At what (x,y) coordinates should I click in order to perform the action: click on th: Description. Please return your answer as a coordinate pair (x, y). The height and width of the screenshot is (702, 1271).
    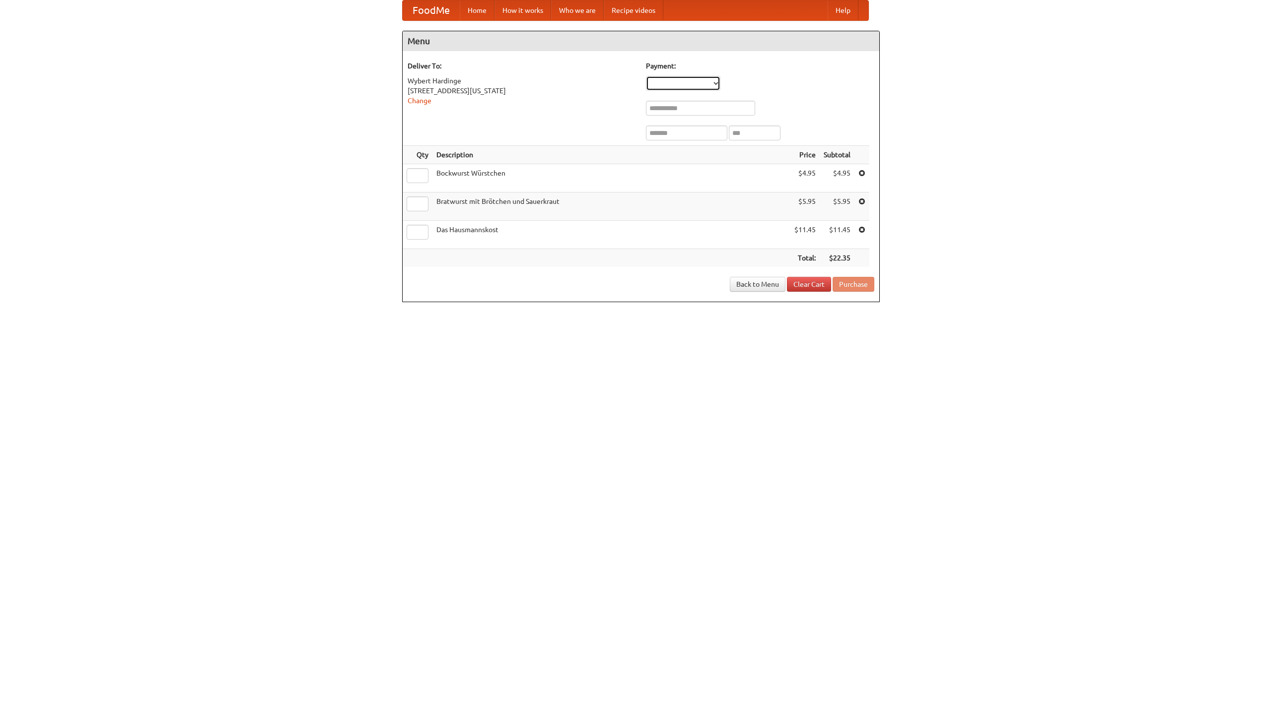
    Looking at the image, I should click on (611, 155).